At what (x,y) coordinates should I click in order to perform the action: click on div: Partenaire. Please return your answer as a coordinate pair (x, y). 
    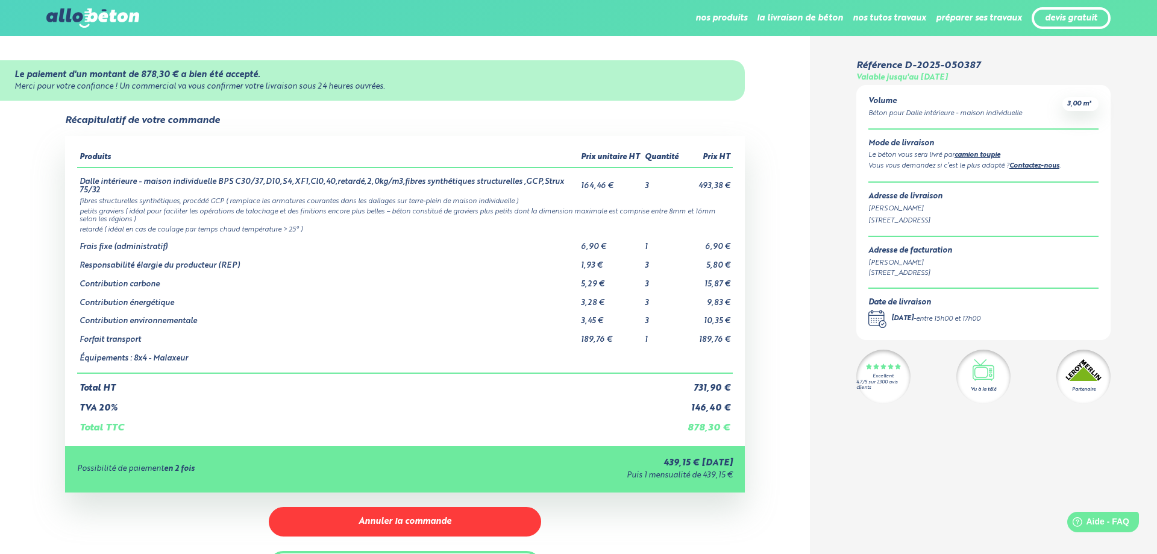
    Looking at the image, I should click on (1083, 389).